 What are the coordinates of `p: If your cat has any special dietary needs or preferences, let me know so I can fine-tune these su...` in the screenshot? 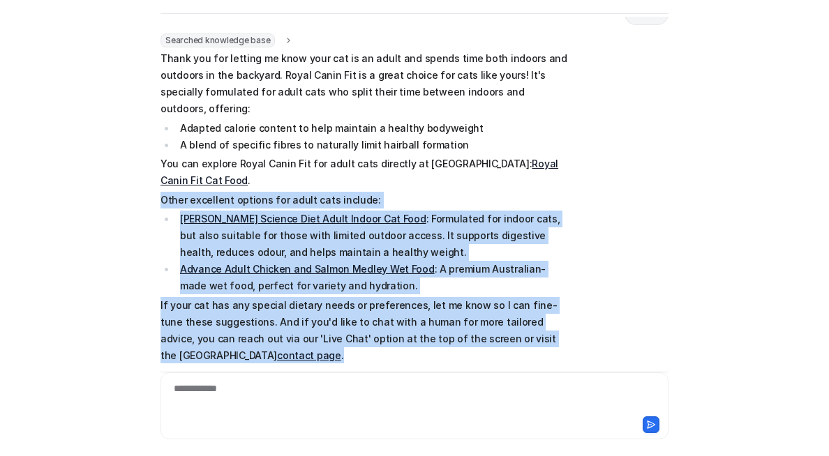 It's located at (364, 331).